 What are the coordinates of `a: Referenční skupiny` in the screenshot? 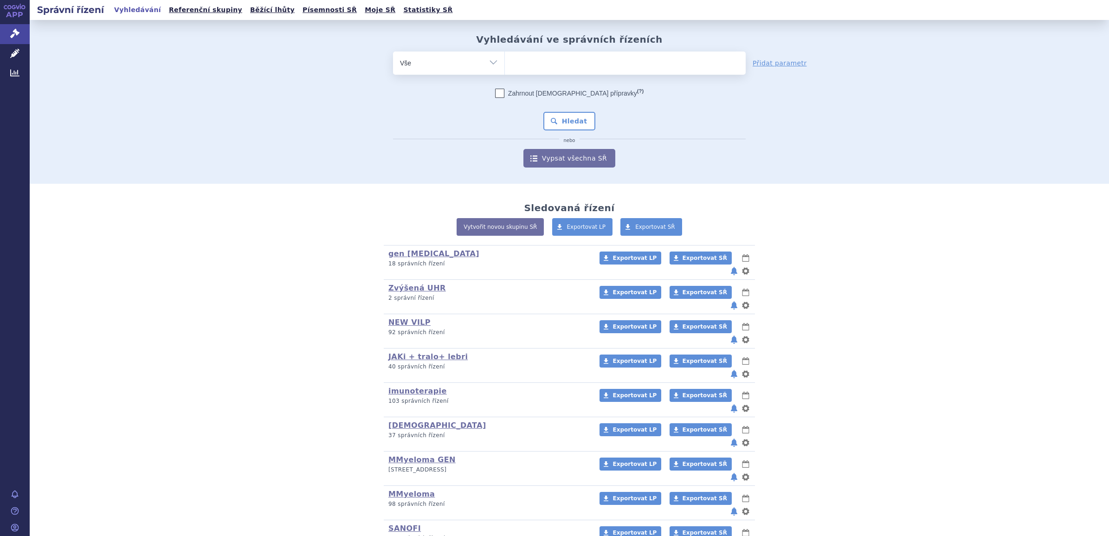 It's located at (206, 10).